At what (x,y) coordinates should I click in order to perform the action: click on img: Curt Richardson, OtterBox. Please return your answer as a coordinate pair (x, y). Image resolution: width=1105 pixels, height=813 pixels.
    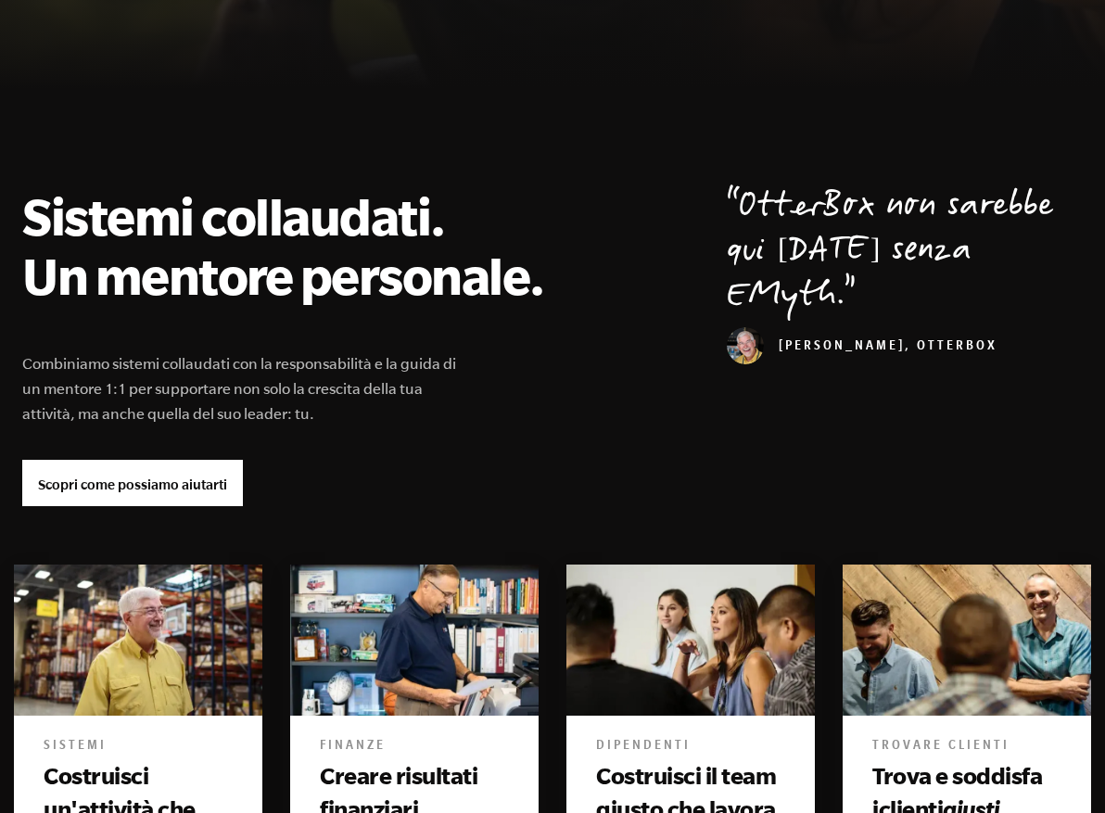
    Looking at the image, I should click on (745, 346).